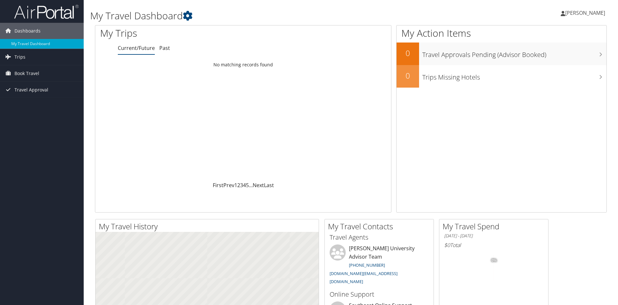 The image size is (618, 305). I want to click on span: Trips, so click(20, 57).